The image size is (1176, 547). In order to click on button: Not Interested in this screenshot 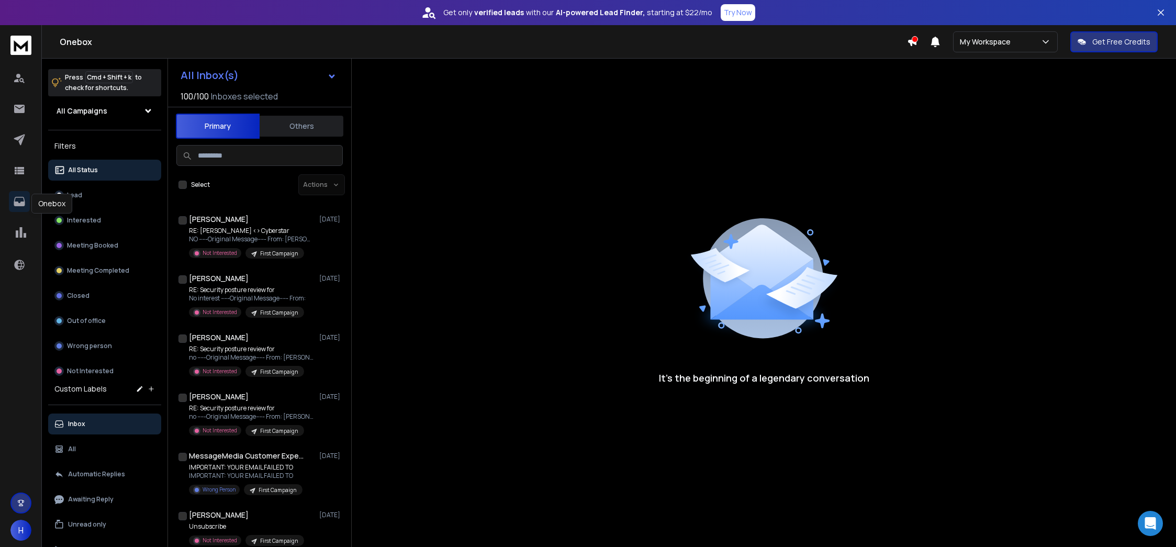, I will do `click(105, 371)`.